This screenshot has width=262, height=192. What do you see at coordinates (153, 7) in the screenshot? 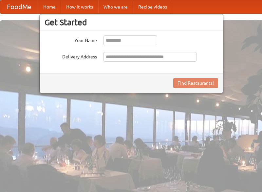
I see `a: Recipe videos` at bounding box center [153, 7].